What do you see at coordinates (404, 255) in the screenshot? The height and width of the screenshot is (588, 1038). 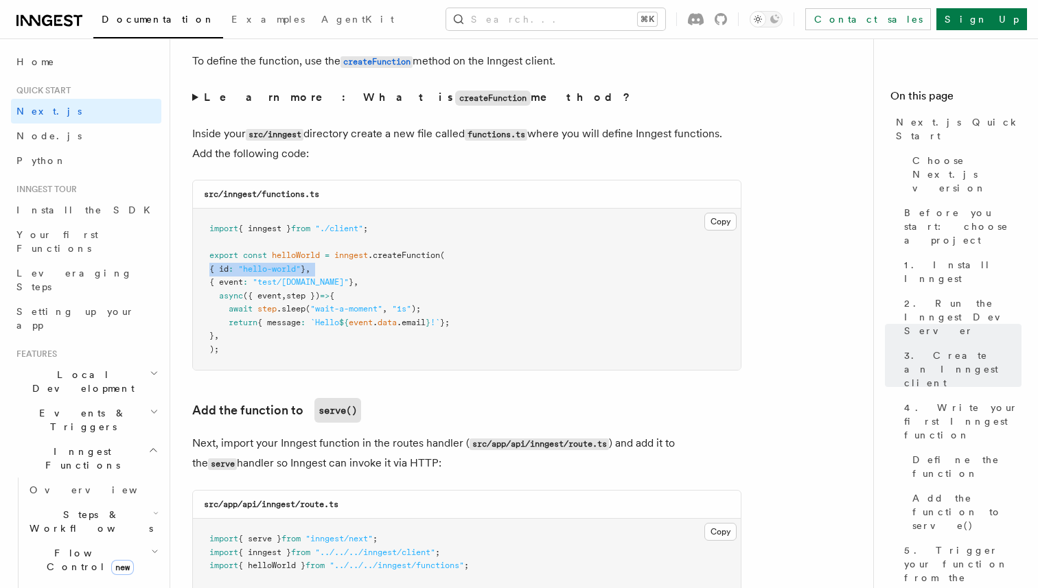 I see `span: .createFunction` at bounding box center [404, 255].